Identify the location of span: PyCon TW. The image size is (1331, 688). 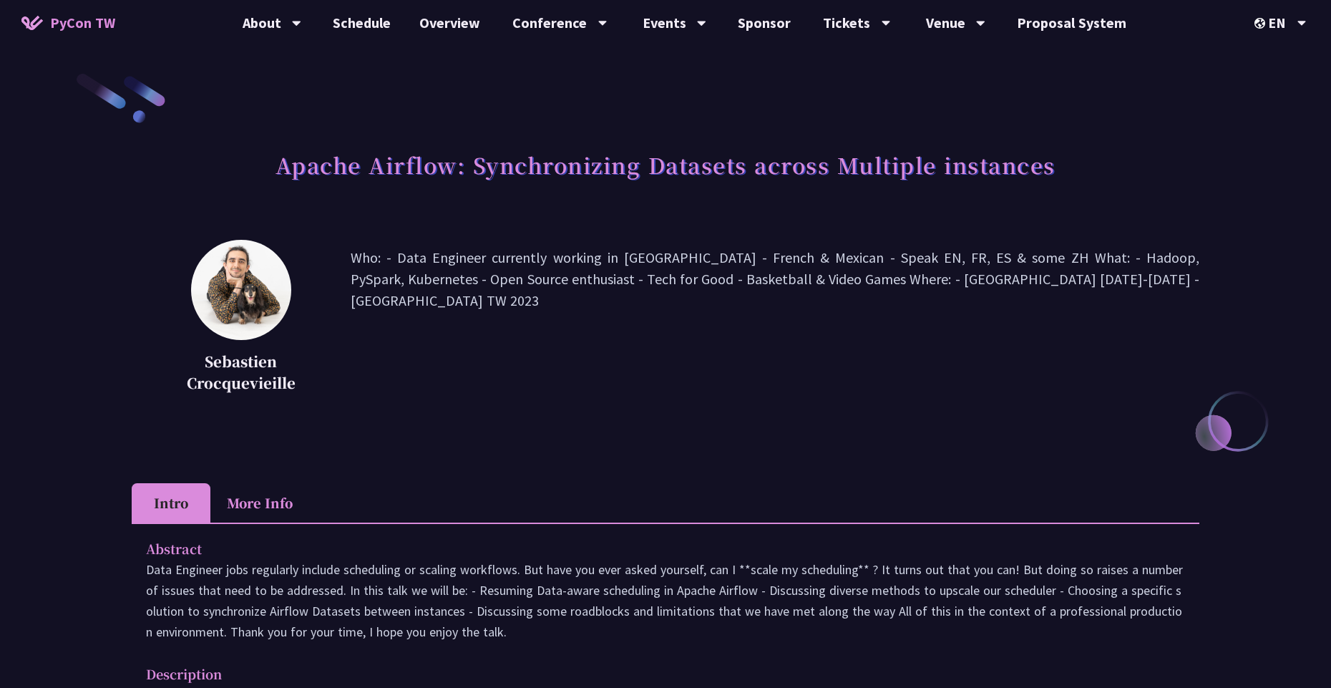
(82, 23).